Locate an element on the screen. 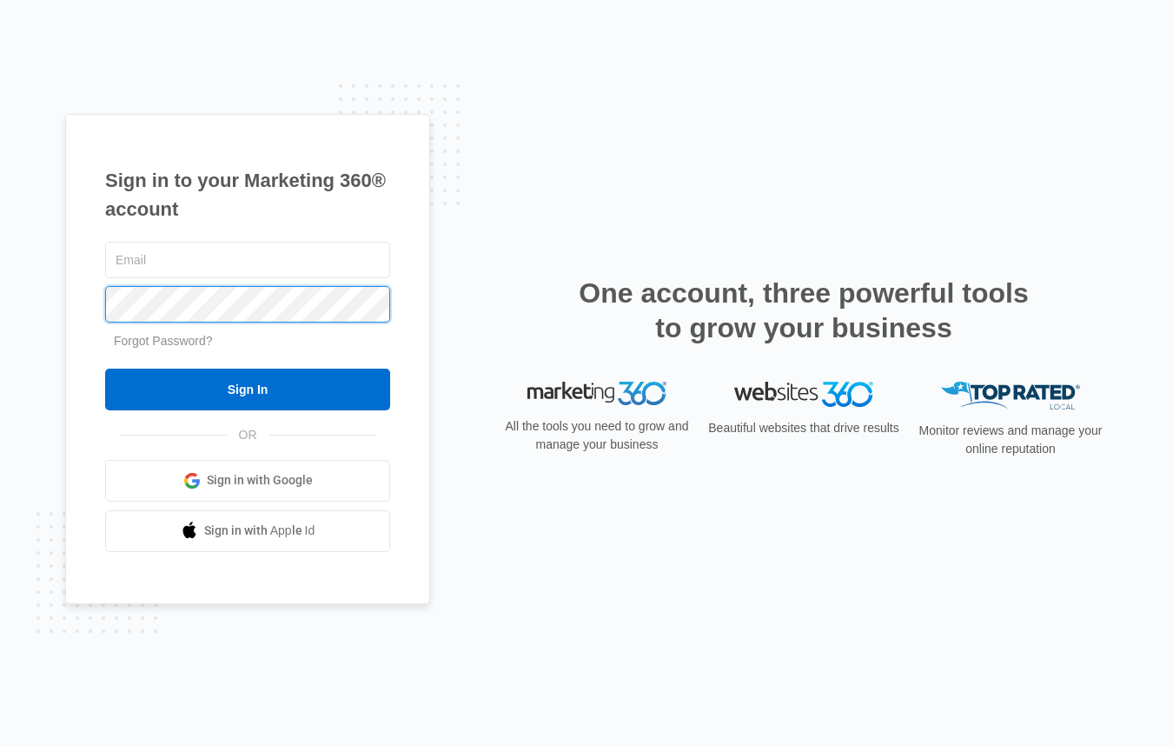 The width and height of the screenshot is (1173, 746). span: OR is located at coordinates (248, 435).